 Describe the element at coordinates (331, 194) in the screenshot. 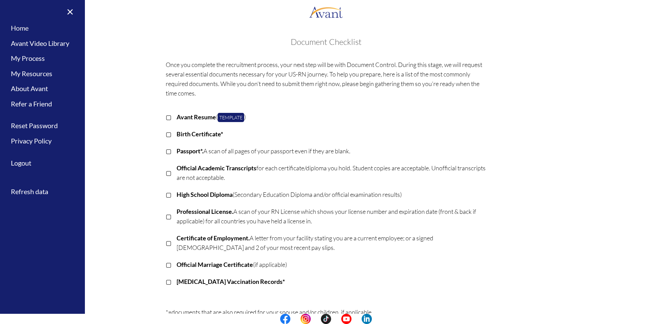

I see `p: (Secondary Education Diploma and/or official examination results)` at that location.